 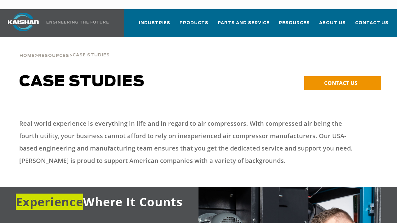 I want to click on a: Home, so click(x=27, y=56).